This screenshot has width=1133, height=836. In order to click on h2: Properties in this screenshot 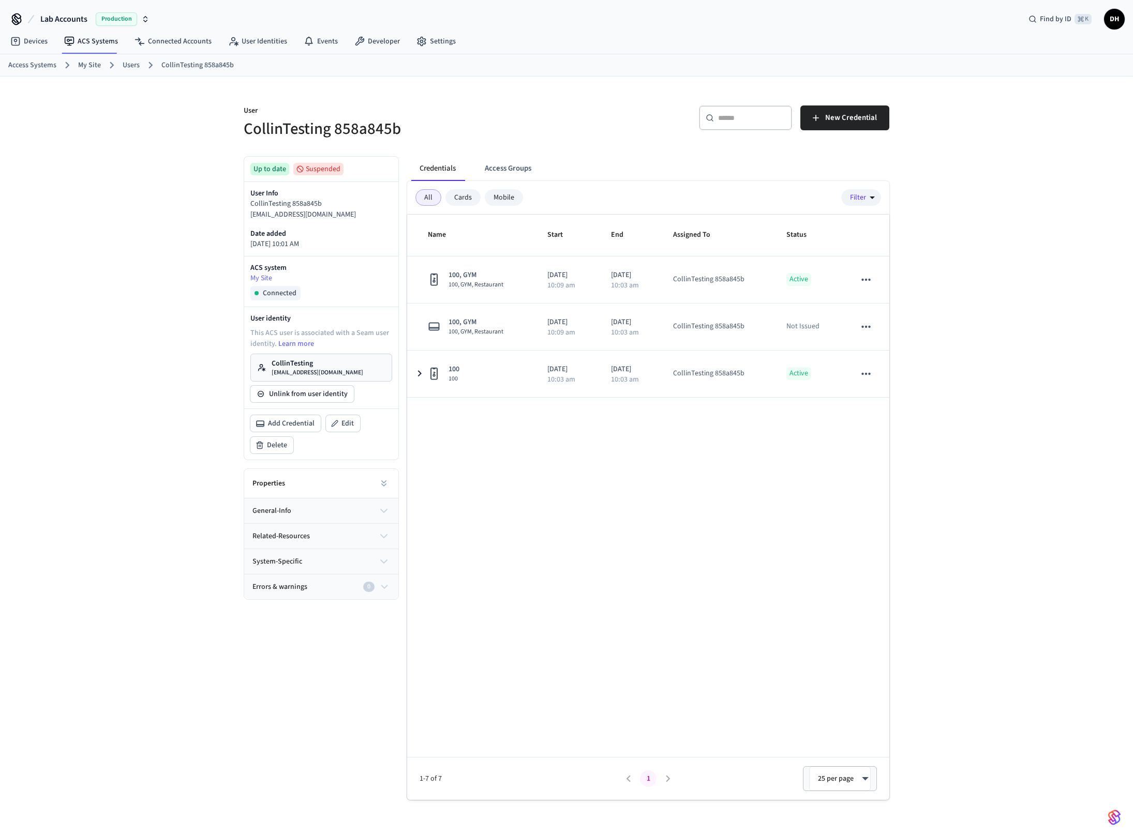, I will do `click(268, 484)`.